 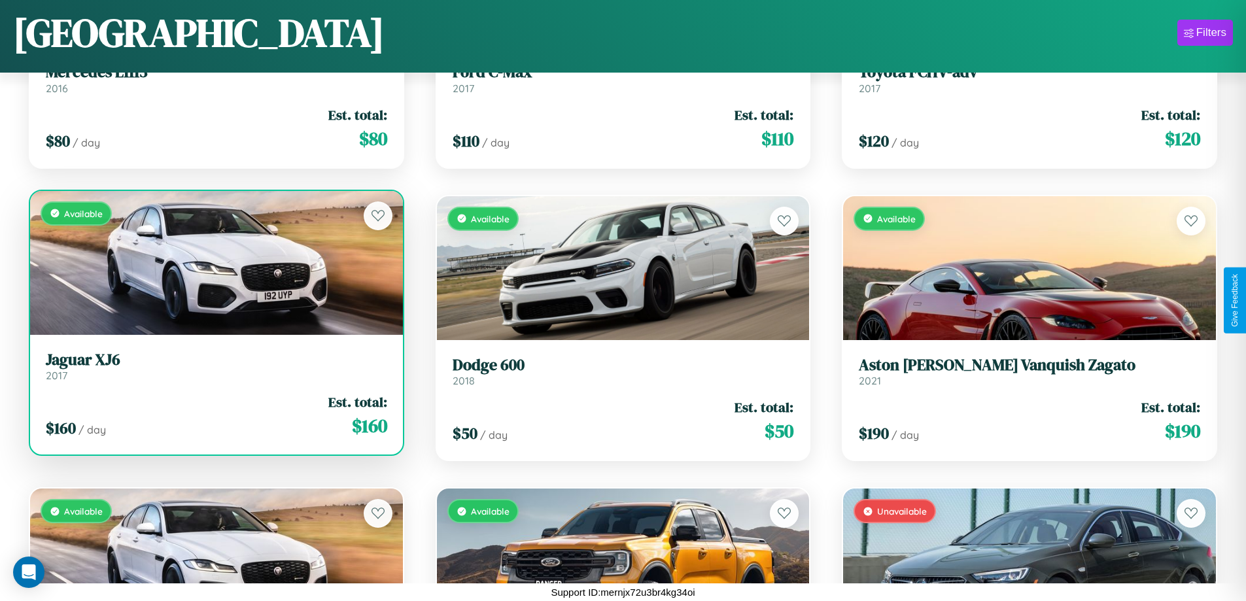 I want to click on span: 2016, so click(x=57, y=88).